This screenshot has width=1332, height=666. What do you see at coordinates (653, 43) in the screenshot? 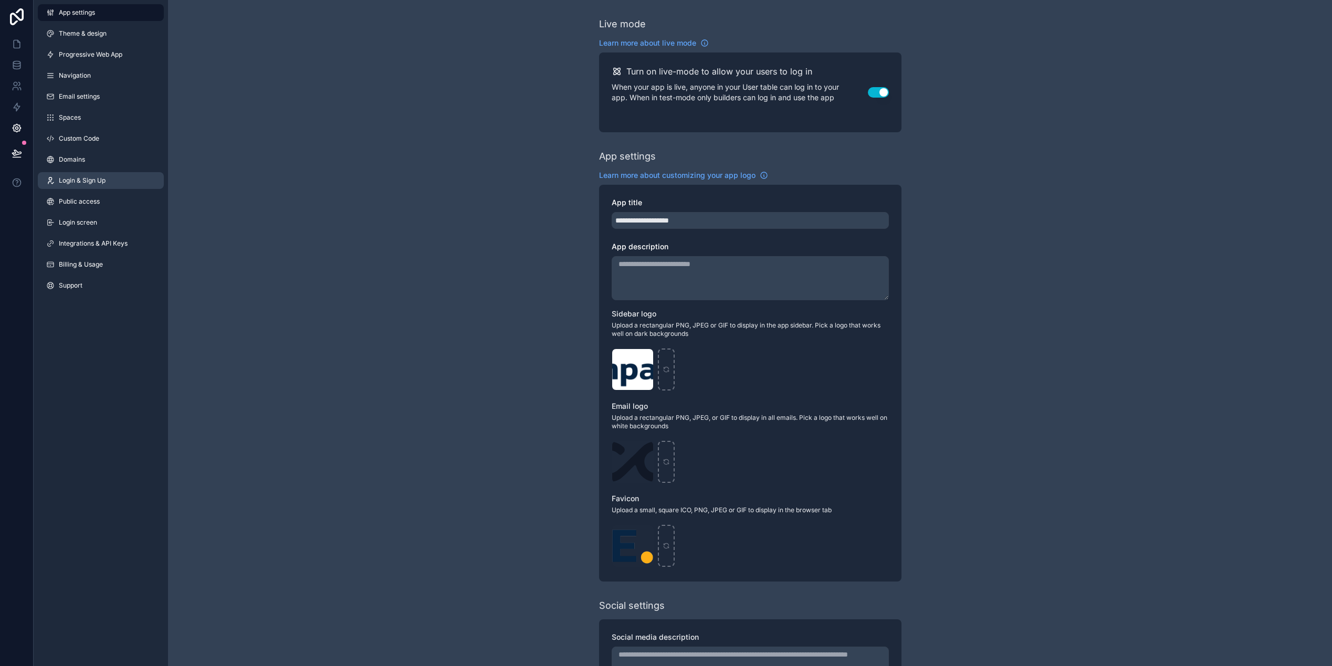
I see `a: Learn more about live mode` at bounding box center [653, 43].